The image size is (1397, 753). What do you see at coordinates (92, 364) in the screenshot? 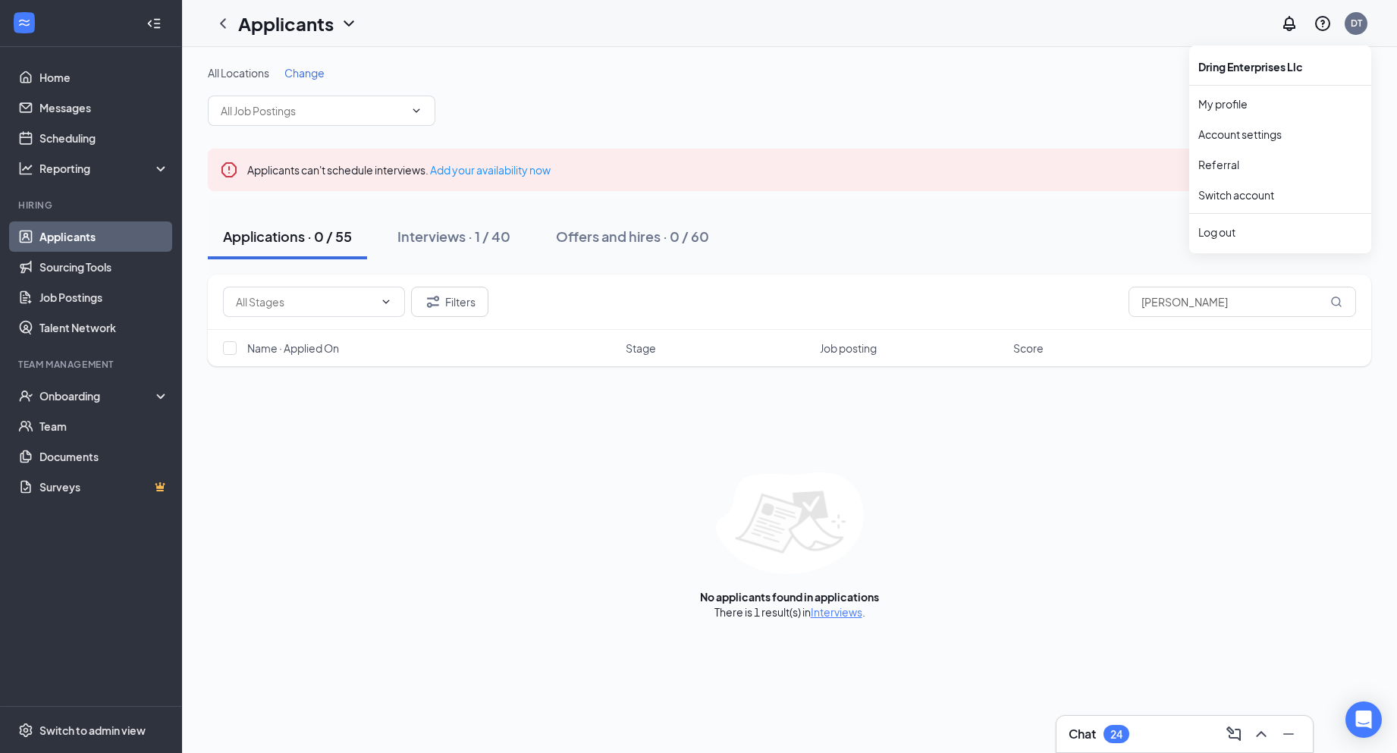
I see `div: Team Management` at bounding box center [92, 364].